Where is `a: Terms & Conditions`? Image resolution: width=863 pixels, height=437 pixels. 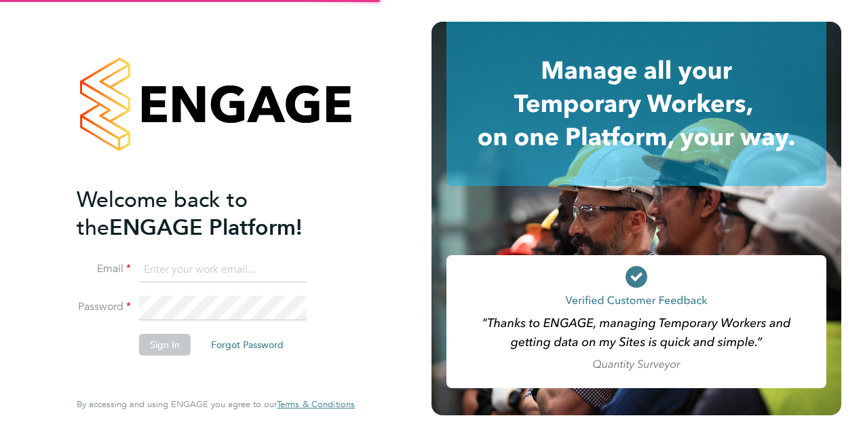 a: Terms & Conditions is located at coordinates (315, 404).